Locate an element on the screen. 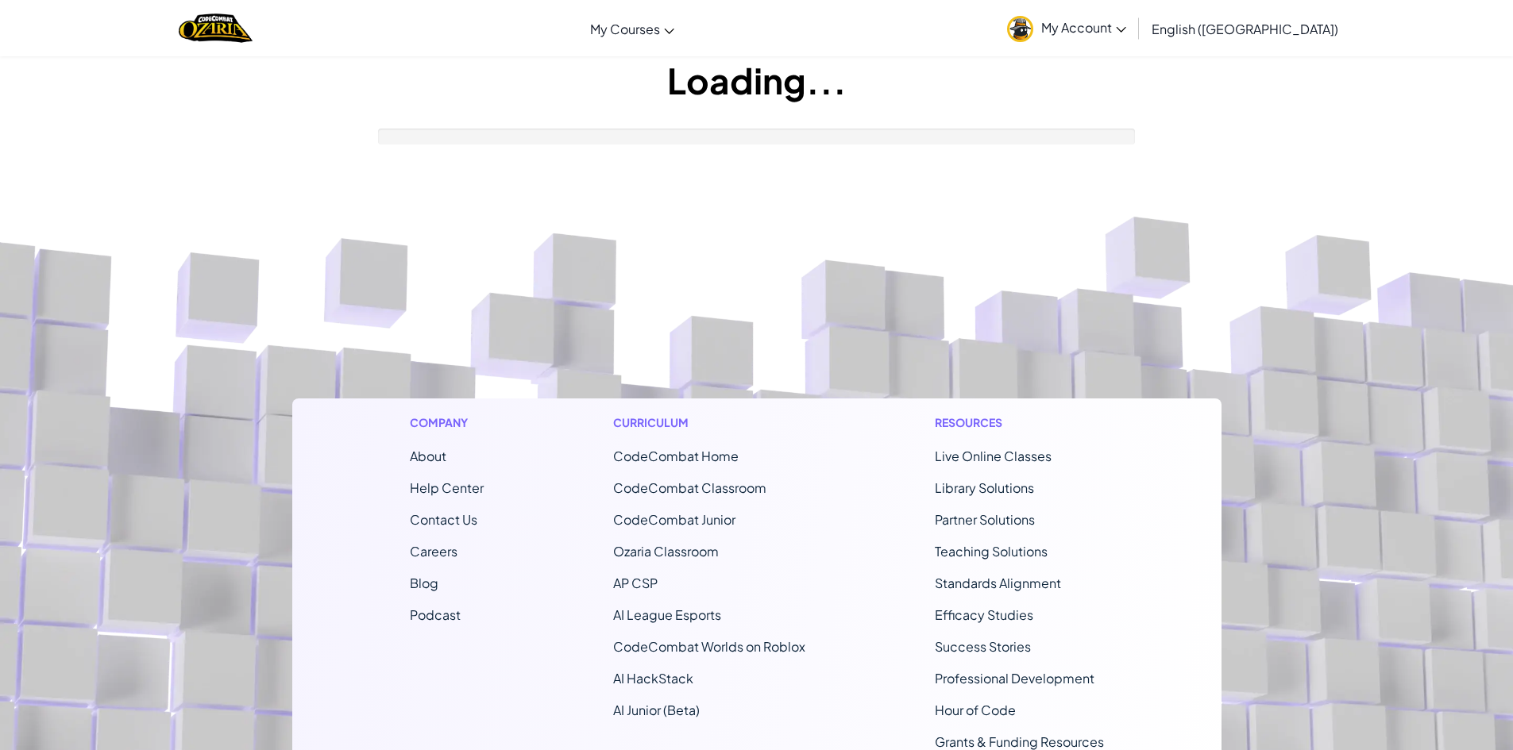  a: Library Solutions is located at coordinates (984, 488).